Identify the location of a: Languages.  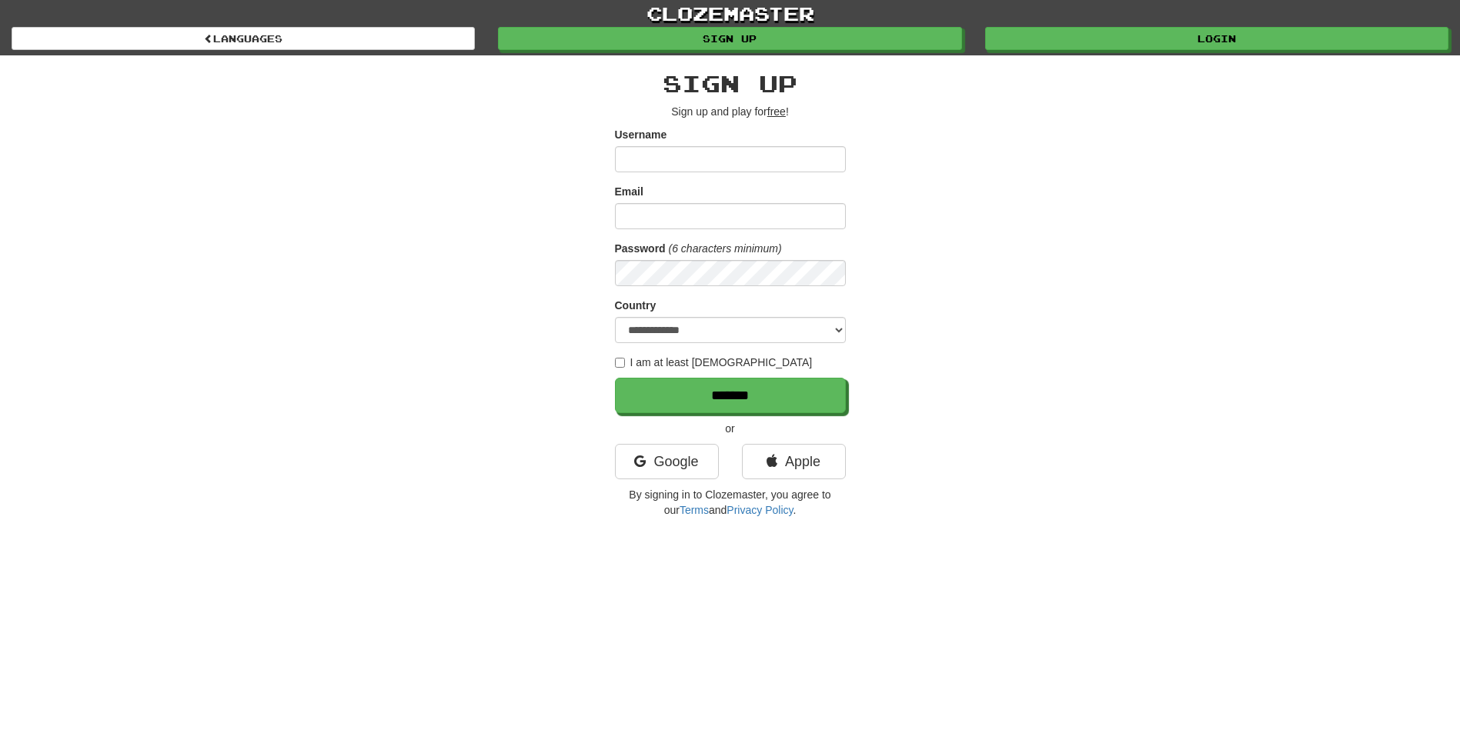
(243, 38).